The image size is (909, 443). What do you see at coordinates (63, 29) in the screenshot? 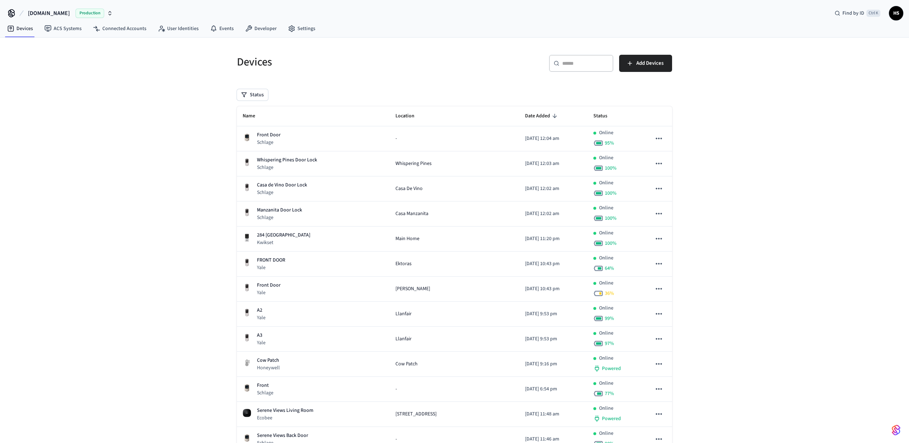
I see `a: ACS Systems` at bounding box center [63, 29].